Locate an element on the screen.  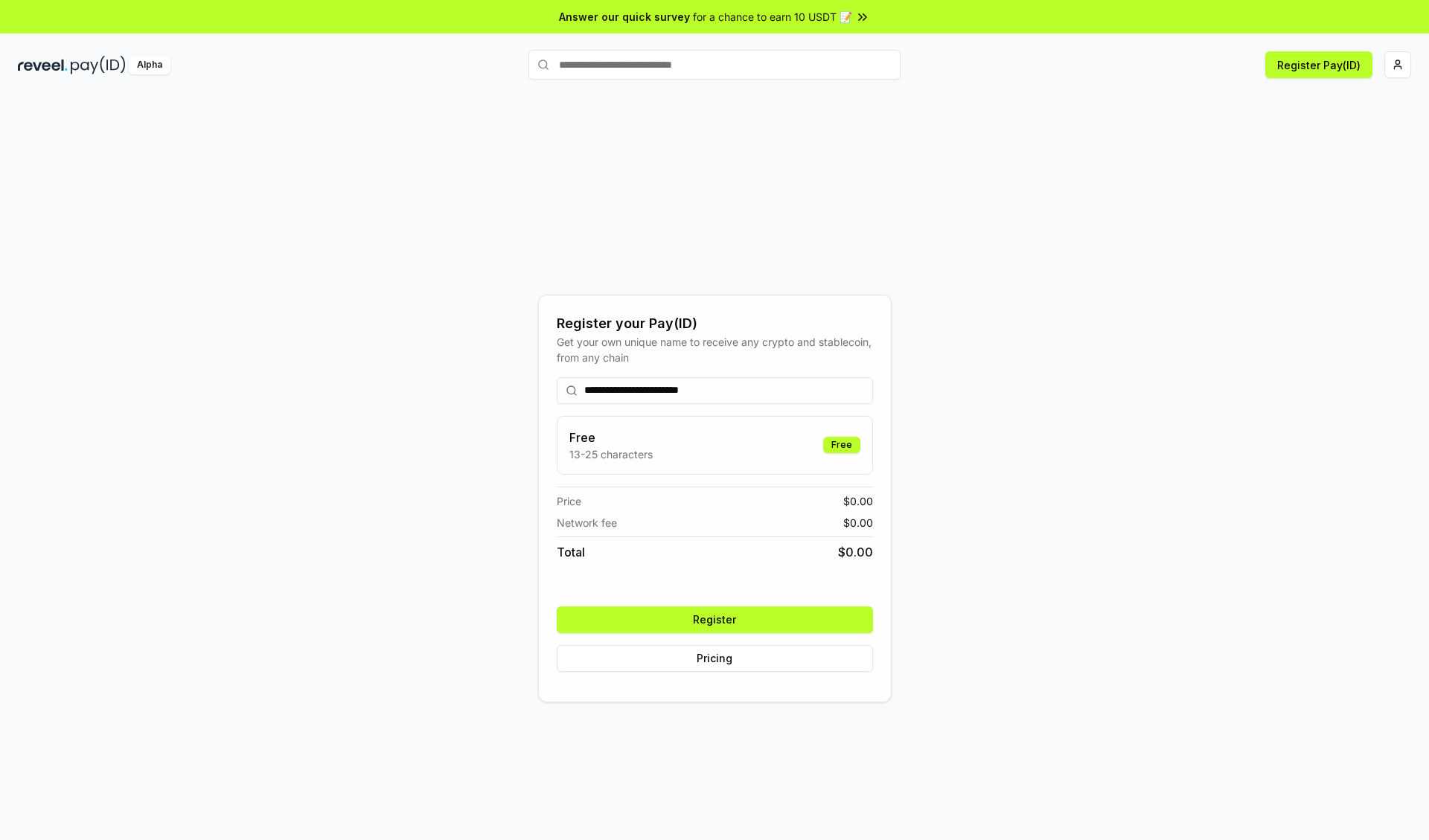
img: reveel_dark is located at coordinates (43, 65).